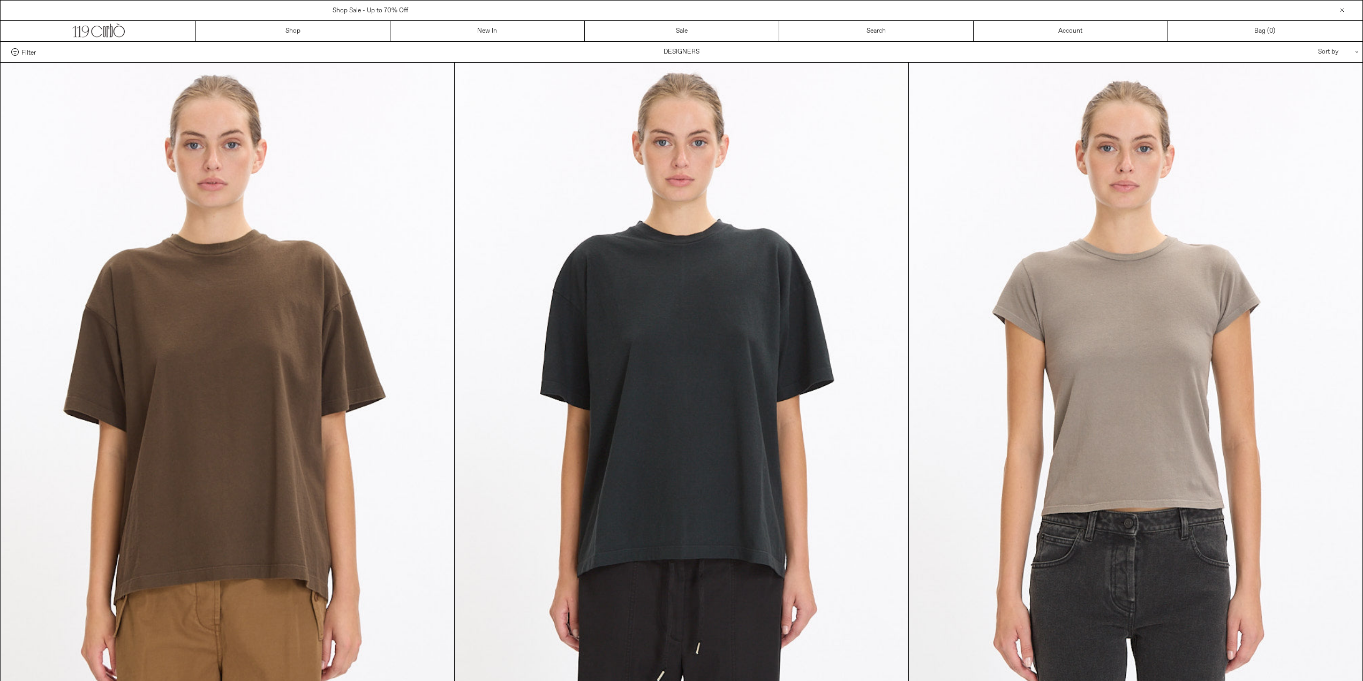 The height and width of the screenshot is (681, 1363). I want to click on a: Shop Sale - Up to 70% Off, so click(370, 11).